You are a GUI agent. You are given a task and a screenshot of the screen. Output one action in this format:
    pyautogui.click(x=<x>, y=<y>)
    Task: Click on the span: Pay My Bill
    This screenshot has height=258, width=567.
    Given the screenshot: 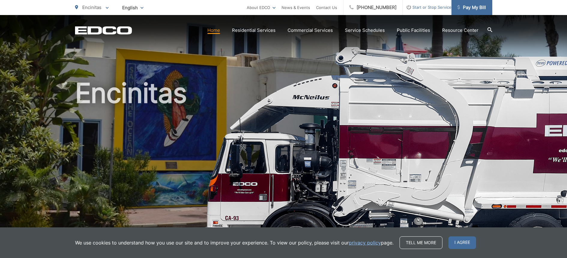 What is the action you would take?
    pyautogui.click(x=472, y=8)
    